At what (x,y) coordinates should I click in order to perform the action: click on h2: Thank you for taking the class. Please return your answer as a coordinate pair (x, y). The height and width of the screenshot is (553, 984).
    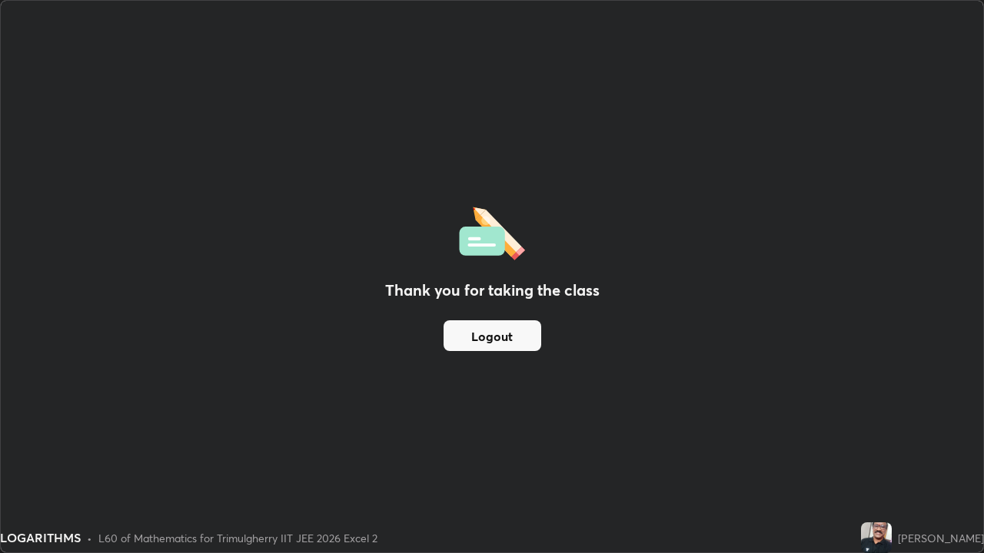
    Looking at the image, I should click on (492, 291).